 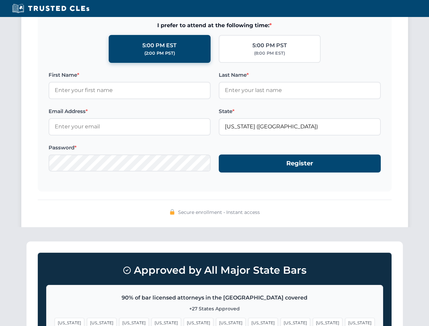 What do you see at coordinates (219, 212) in the screenshot?
I see `span: Secure enrollment • Instant access` at bounding box center [219, 212].